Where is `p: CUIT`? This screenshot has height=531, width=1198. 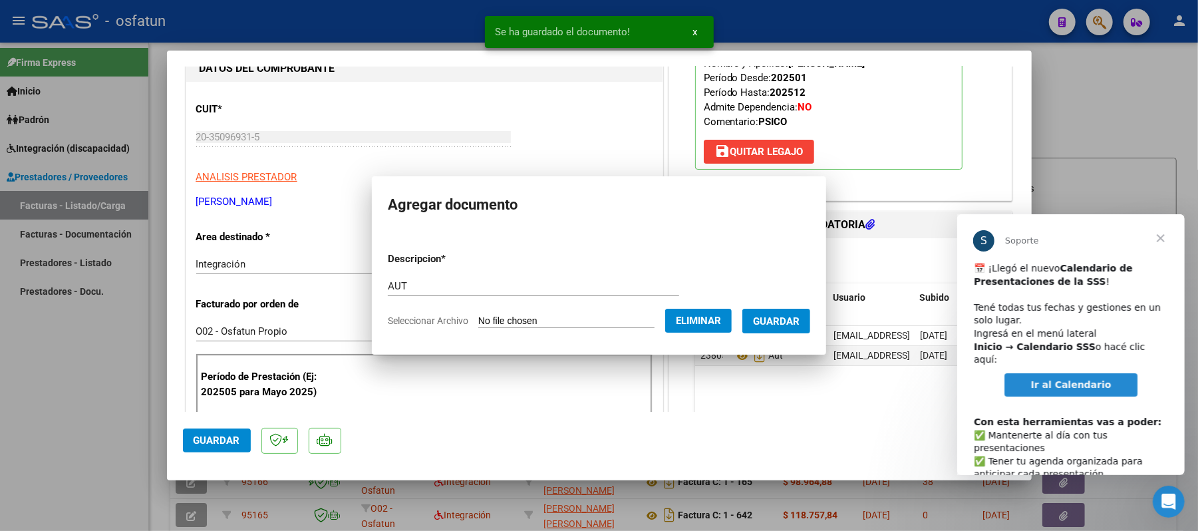
p: CUIT is located at coordinates (265, 109).